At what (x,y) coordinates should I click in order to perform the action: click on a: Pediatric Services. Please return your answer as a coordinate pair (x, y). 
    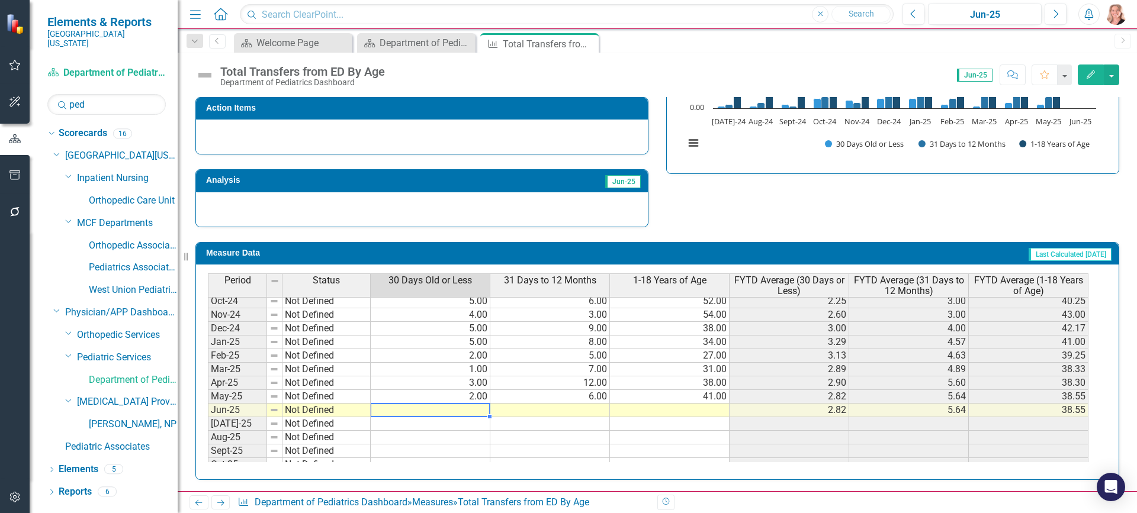
    Looking at the image, I should click on (127, 358).